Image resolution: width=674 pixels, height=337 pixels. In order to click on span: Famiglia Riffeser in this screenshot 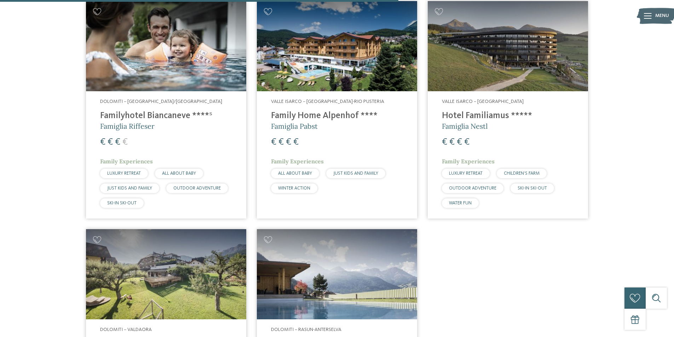, I will do `click(127, 126)`.